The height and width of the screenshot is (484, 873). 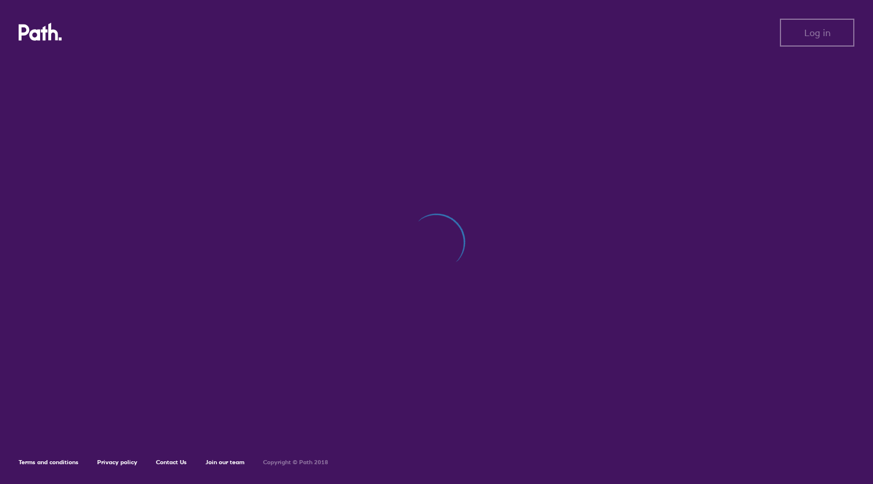 What do you see at coordinates (817, 33) in the screenshot?
I see `span: Log in` at bounding box center [817, 33].